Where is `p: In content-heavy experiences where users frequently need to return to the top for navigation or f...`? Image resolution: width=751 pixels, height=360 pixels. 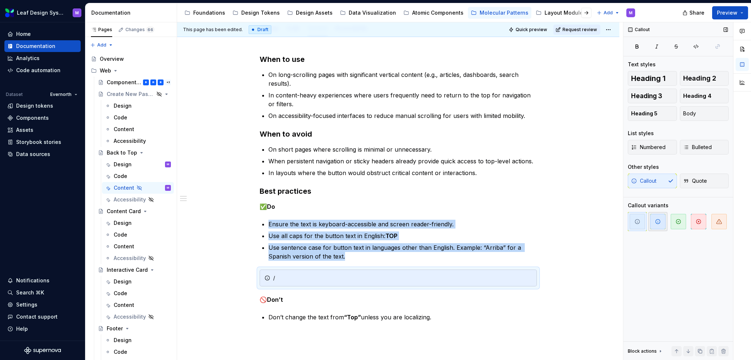 p: In content-heavy experiences where users frequently need to return to the top for navigation or f... is located at coordinates (402, 100).